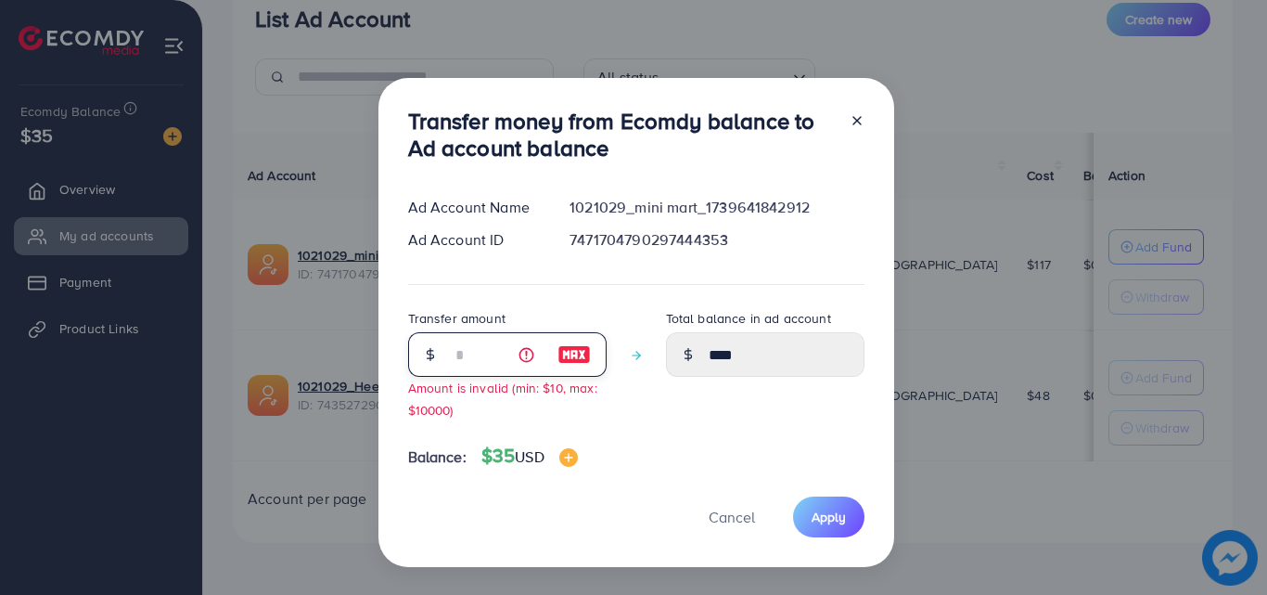 Image resolution: width=1267 pixels, height=595 pixels. Describe the element at coordinates (732, 516) in the screenshot. I see `button: Cancel` at that location.